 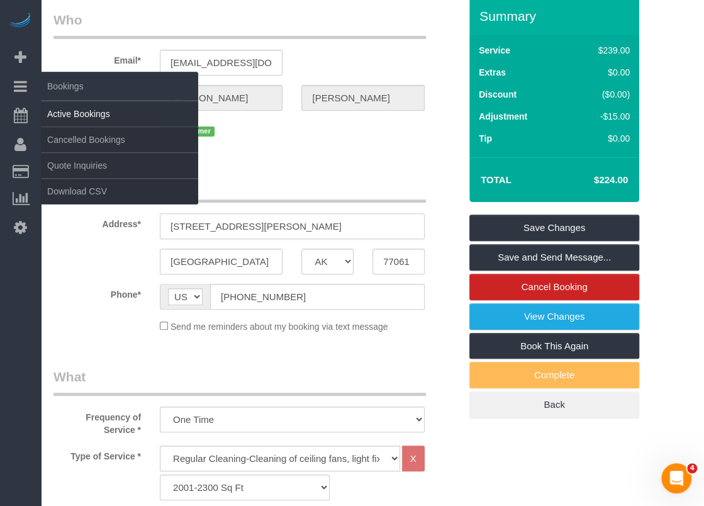 I want to click on input: City*, so click(x=221, y=261).